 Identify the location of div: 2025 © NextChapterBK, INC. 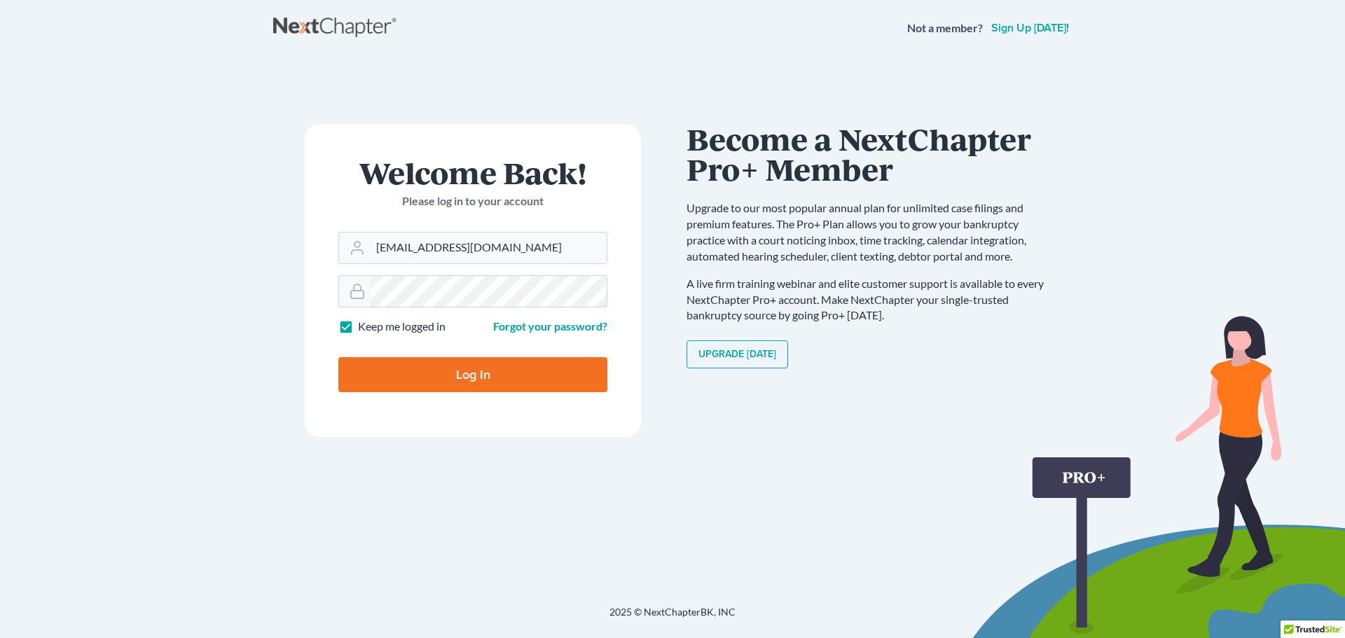
(672, 618).